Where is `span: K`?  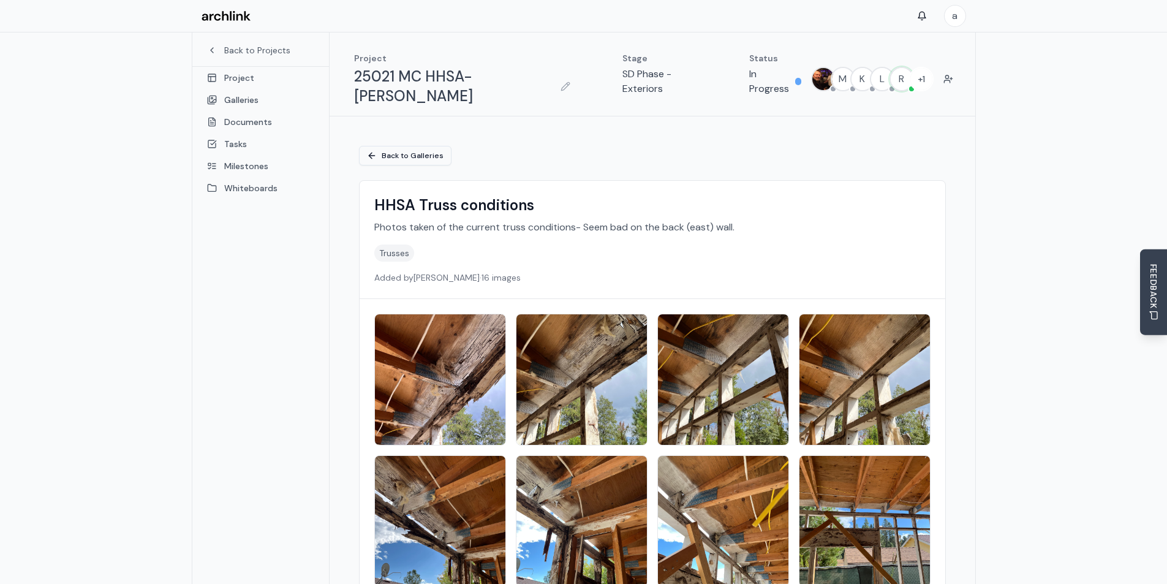
span: K is located at coordinates (862, 79).